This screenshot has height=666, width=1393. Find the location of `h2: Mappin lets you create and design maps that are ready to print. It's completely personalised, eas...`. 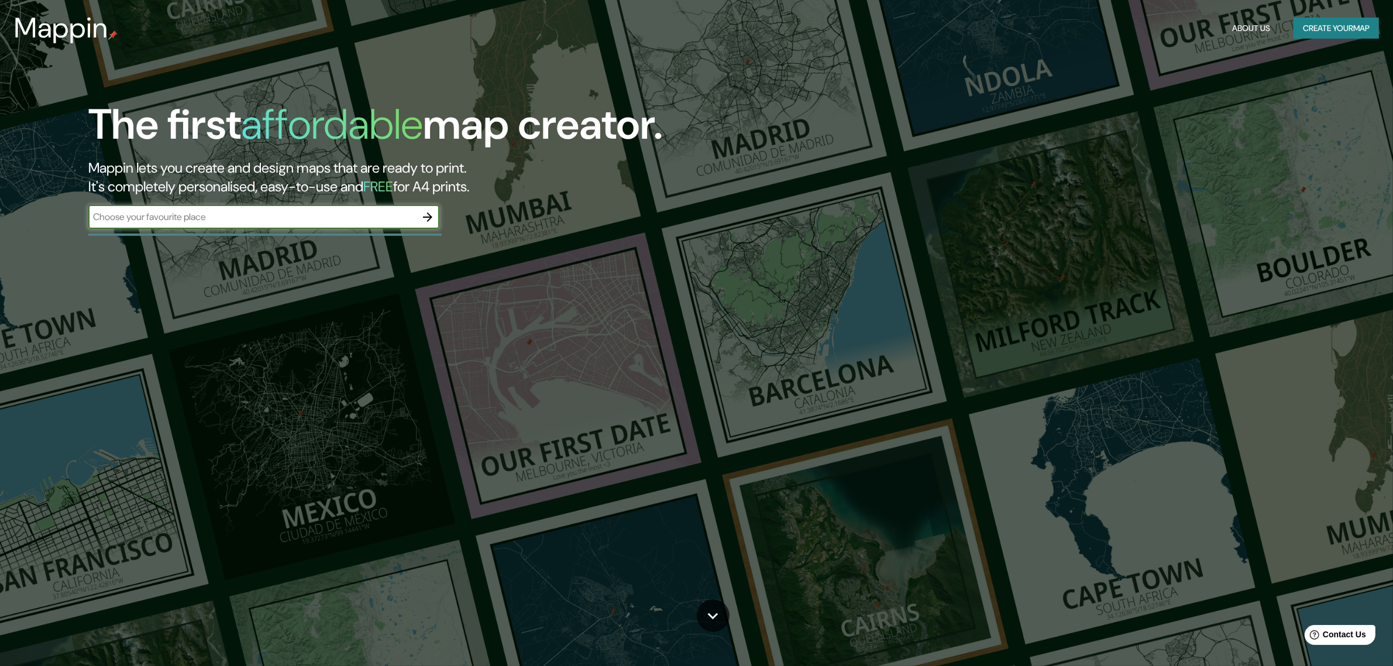

h2: Mappin lets you create and design maps that are ready to print. It's completely personalised, eas... is located at coordinates (436, 177).